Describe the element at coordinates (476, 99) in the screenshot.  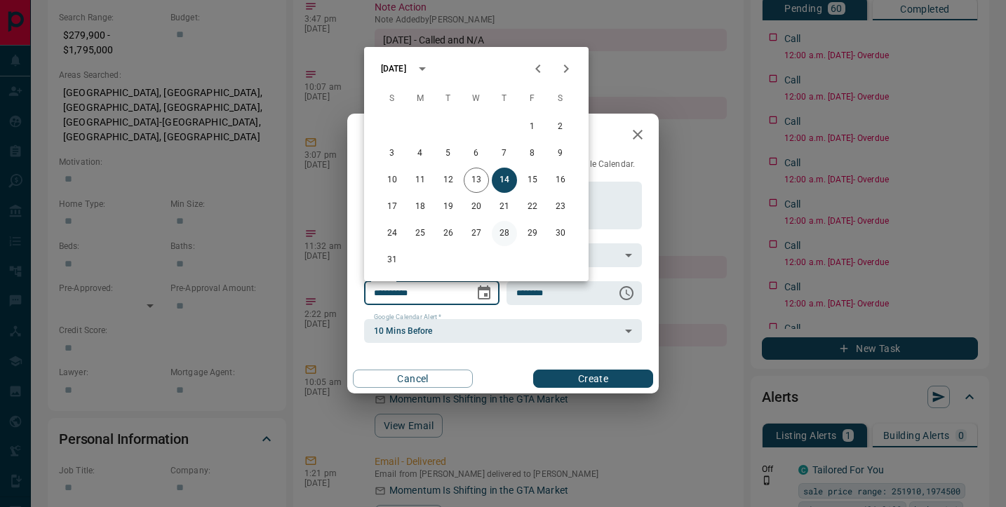
I see `span: Wednesday` at that location.